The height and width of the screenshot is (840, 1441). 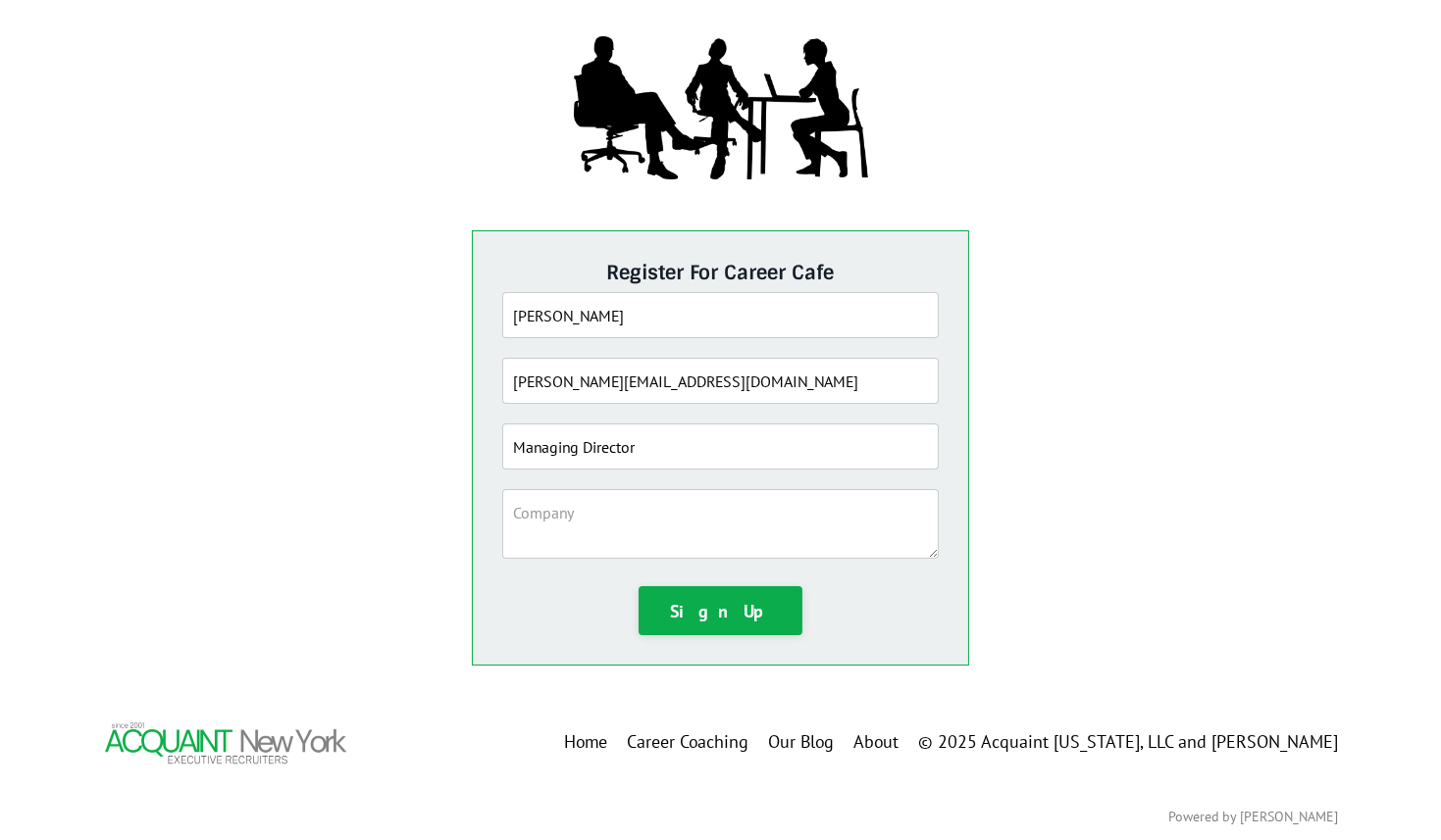 I want to click on input: Email, so click(x=720, y=380).